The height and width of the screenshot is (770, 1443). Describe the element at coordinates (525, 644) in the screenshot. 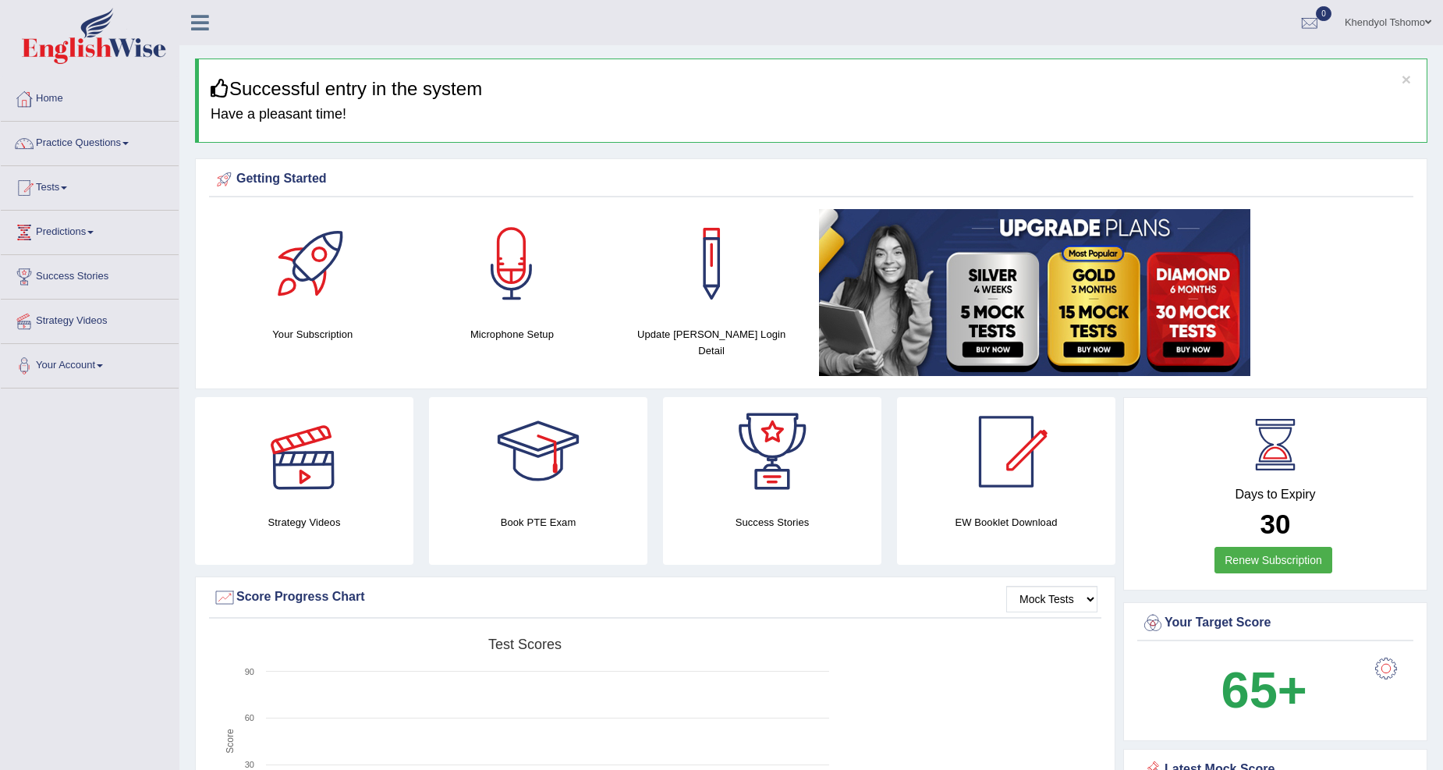

I see `tspan: Test scores` at that location.